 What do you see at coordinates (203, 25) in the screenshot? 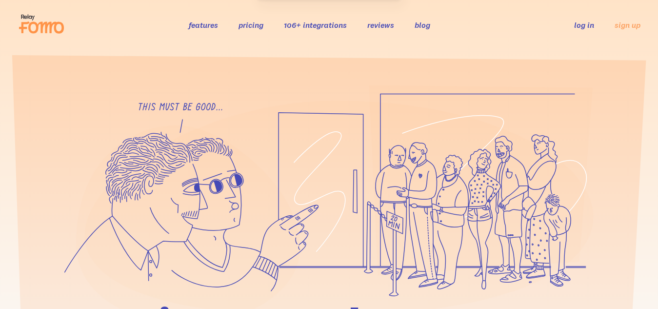
I see `a: features` at bounding box center [203, 25].